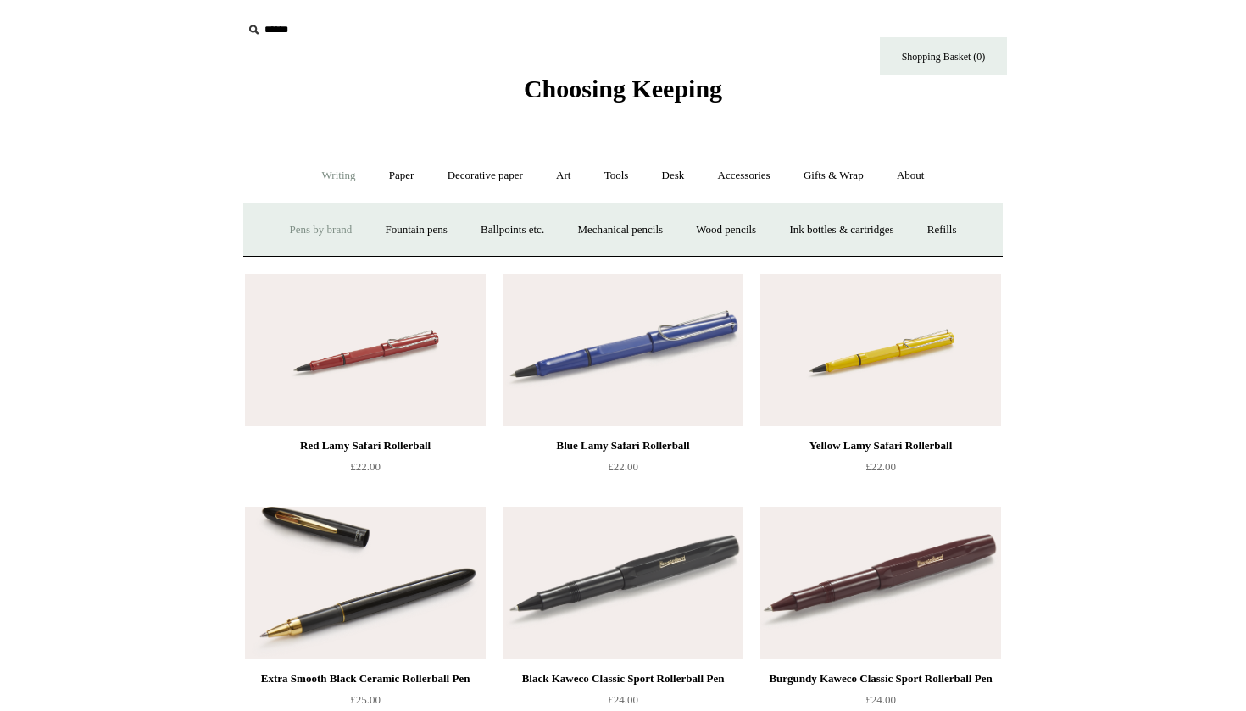 The height and width of the screenshot is (711, 1246). What do you see at coordinates (616, 175) in the screenshot?
I see `a: Tools` at bounding box center [616, 175].